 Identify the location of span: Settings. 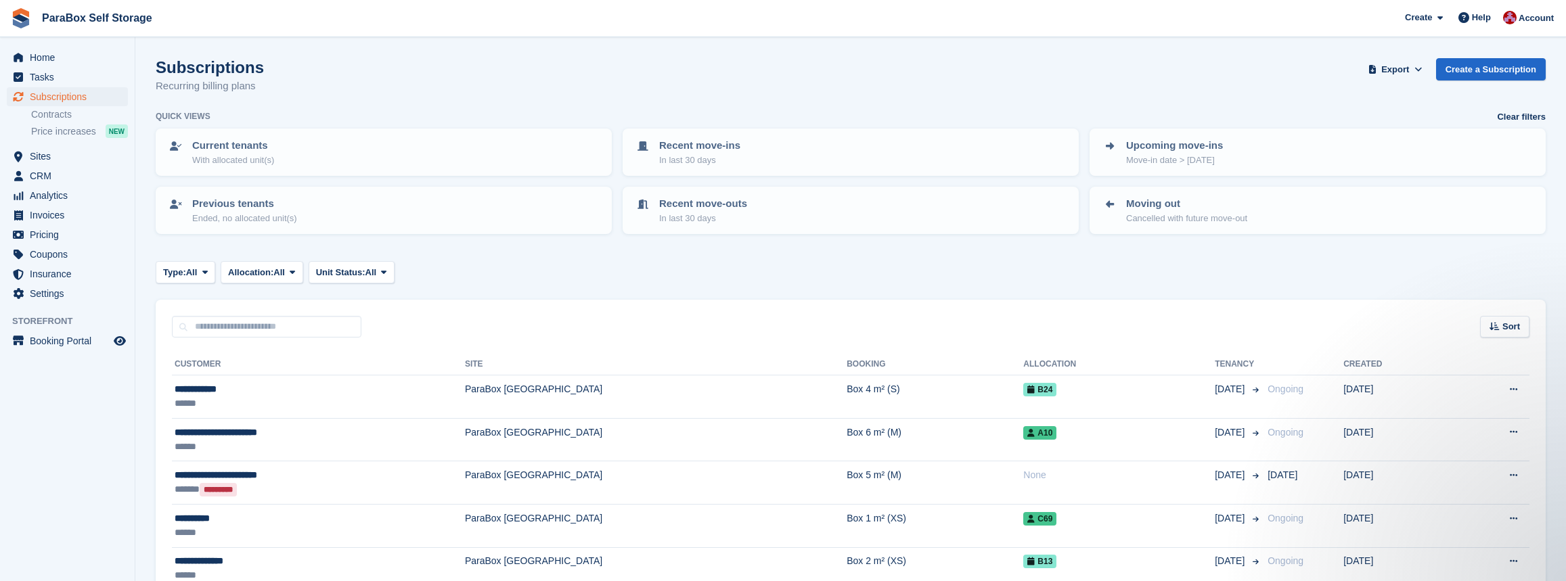
(70, 294).